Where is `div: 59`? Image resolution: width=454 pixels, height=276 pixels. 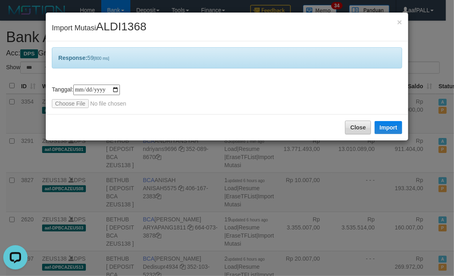 div: 59 is located at coordinates (227, 58).